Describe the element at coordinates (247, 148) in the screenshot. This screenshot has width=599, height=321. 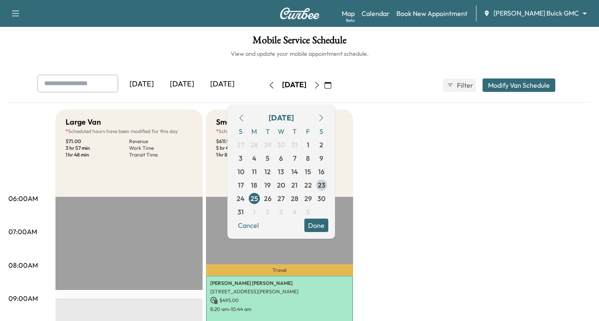
I see `p: 5 hr 42 min` at that location.